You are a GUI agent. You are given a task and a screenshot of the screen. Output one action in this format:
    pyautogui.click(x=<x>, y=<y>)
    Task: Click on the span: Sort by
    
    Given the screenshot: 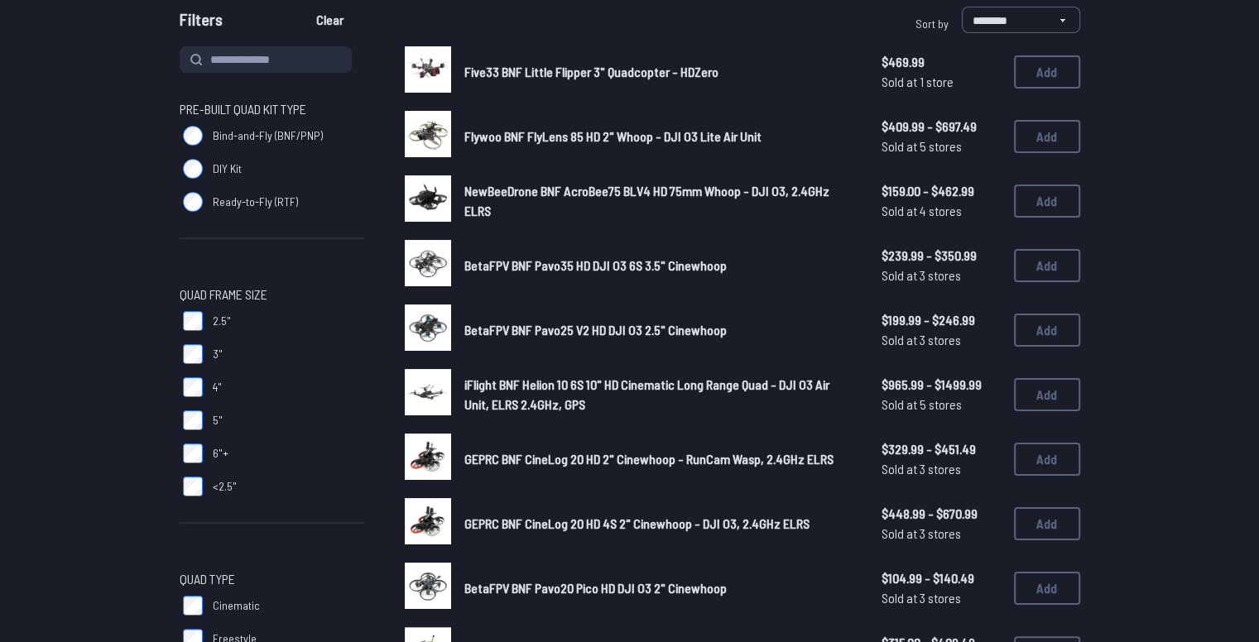 What is the action you would take?
    pyautogui.click(x=932, y=23)
    